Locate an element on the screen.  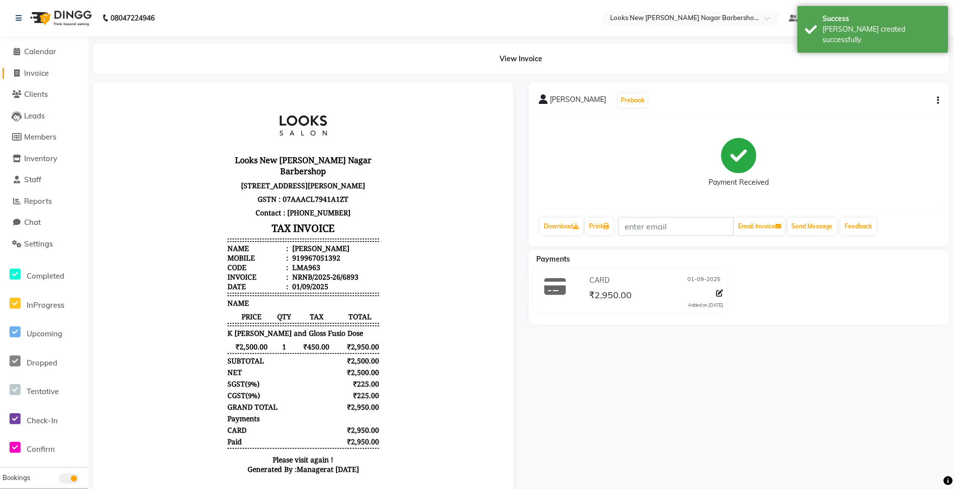
span: Staff is located at coordinates (33, 179).